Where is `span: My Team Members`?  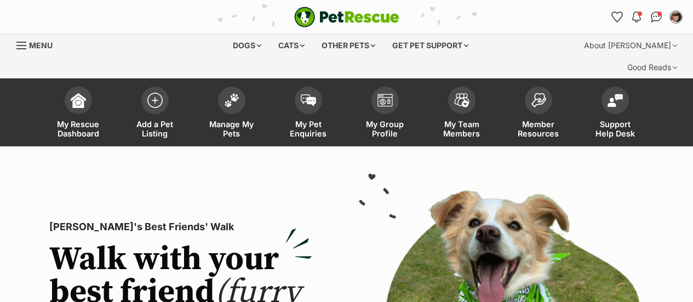 span: My Team Members is located at coordinates (462, 129).